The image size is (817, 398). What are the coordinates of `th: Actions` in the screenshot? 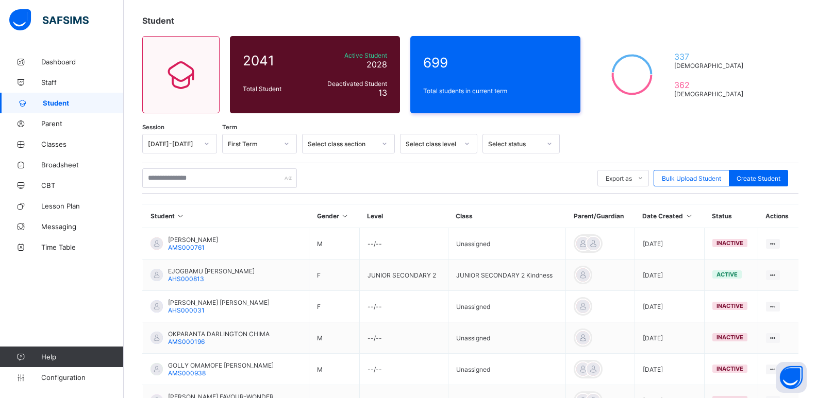 It's located at (778, 216).